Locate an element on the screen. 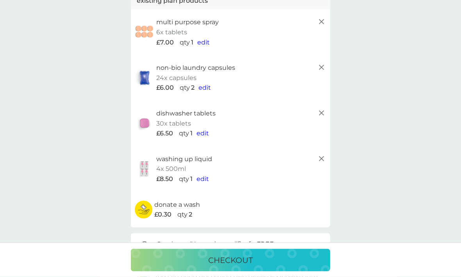 The width and height of the screenshot is (461, 277). p: 4x 500ml is located at coordinates (171, 169).